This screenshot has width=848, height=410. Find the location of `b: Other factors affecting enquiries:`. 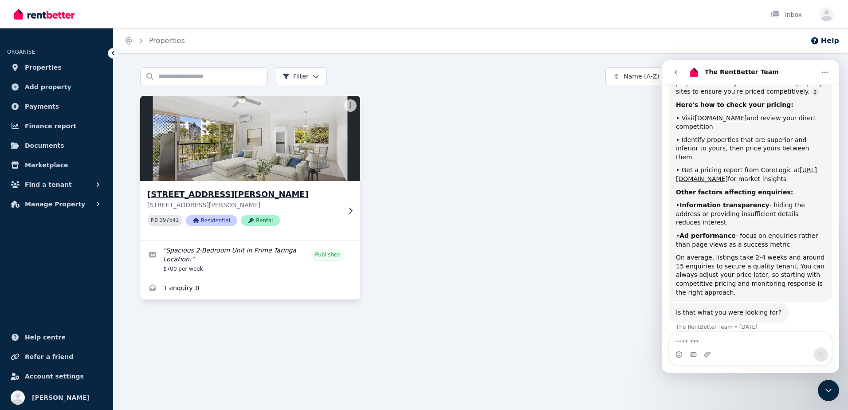

b: Other factors affecting enquiries: is located at coordinates (73, 132).